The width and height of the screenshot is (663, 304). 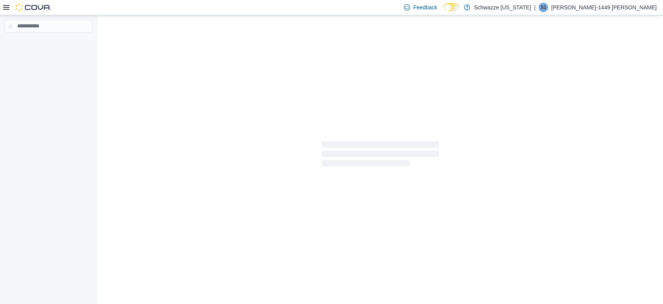 I want to click on span: S1, so click(x=544, y=7).